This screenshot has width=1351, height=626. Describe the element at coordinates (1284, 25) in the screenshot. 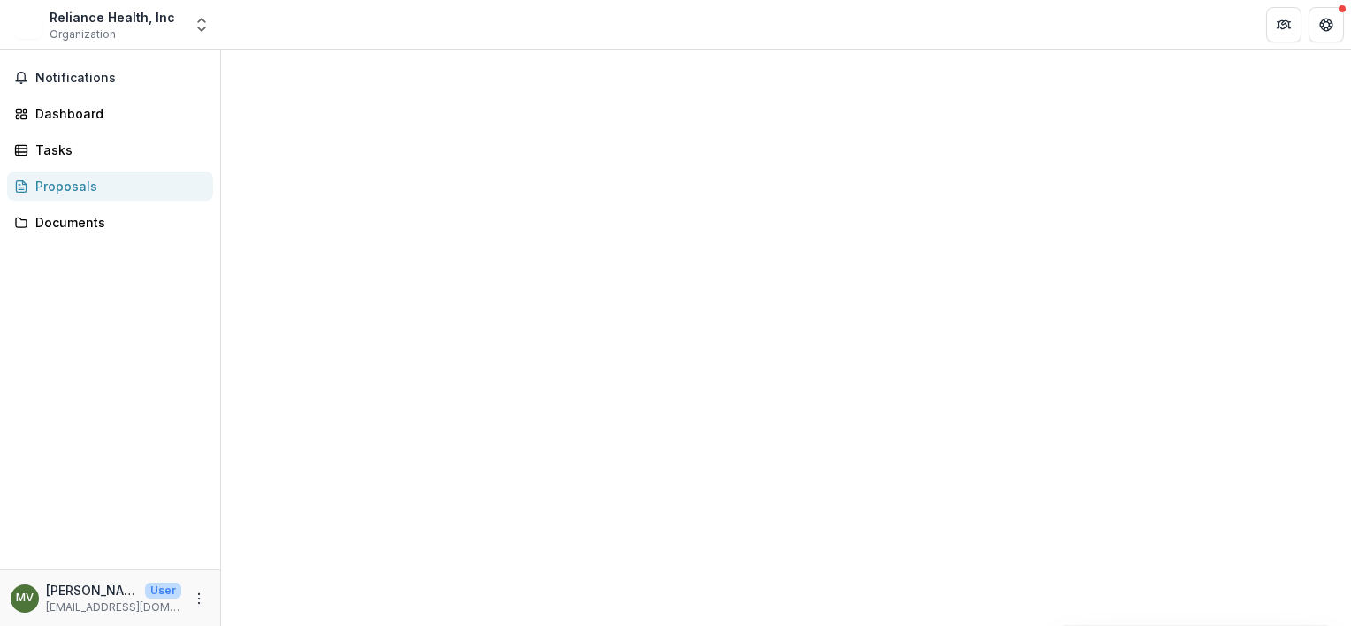

I see `button: Partners` at that location.